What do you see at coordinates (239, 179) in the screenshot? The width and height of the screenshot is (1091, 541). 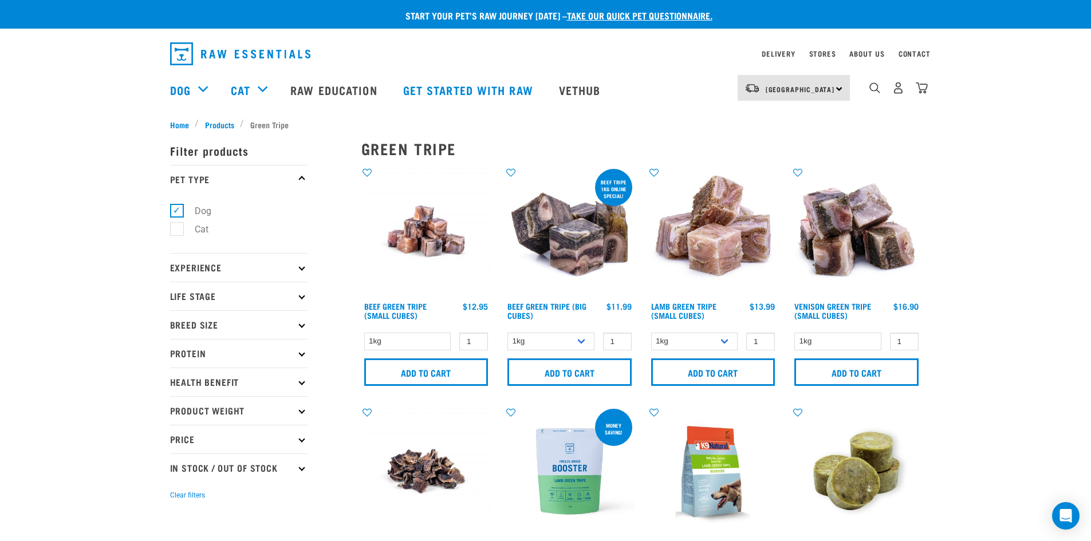 I see `p: Pet Type` at bounding box center [239, 179].